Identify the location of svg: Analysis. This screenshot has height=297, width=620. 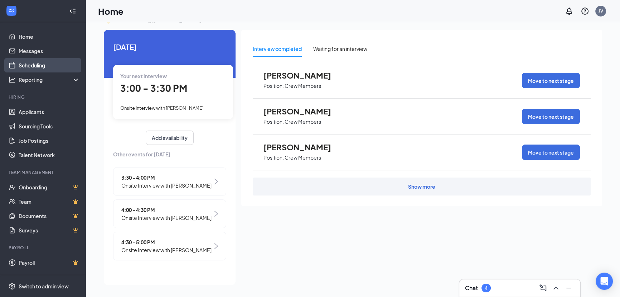
(12, 80).